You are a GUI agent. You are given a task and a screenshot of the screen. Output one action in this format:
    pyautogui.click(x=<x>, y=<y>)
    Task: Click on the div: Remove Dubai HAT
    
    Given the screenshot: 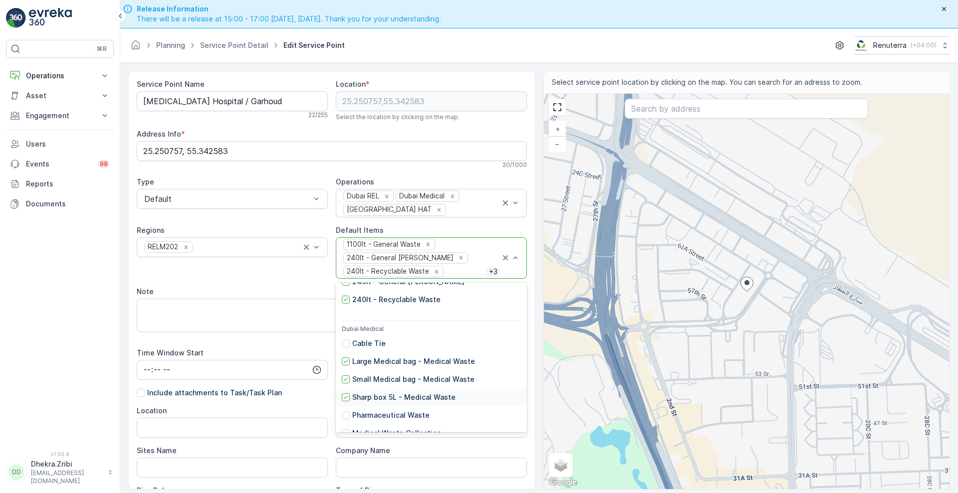 What is the action you would take?
    pyautogui.click(x=439, y=210)
    